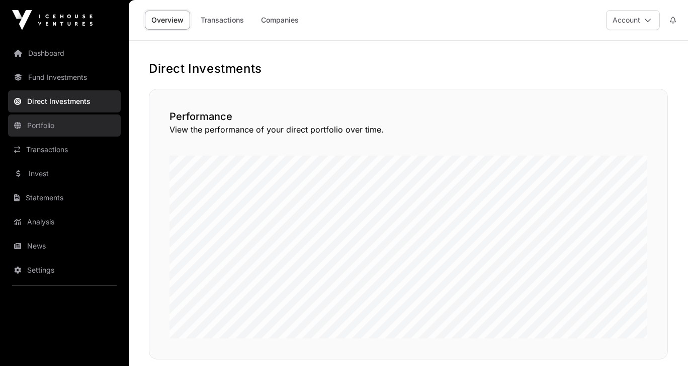 Image resolution: width=688 pixels, height=366 pixels. What do you see at coordinates (64, 246) in the screenshot?
I see `a: News` at bounding box center [64, 246].